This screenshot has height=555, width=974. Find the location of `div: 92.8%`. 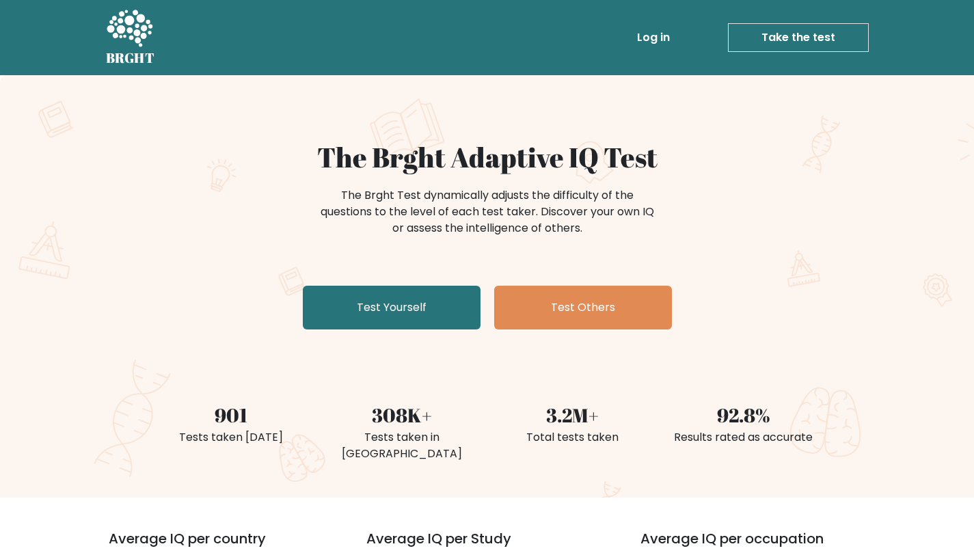

div: 92.8% is located at coordinates (744, 415).